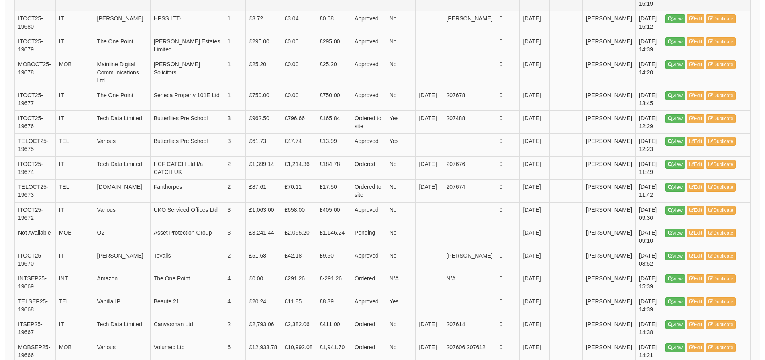  What do you see at coordinates (298, 22) in the screenshot?
I see `td: £3.04` at bounding box center [298, 22].